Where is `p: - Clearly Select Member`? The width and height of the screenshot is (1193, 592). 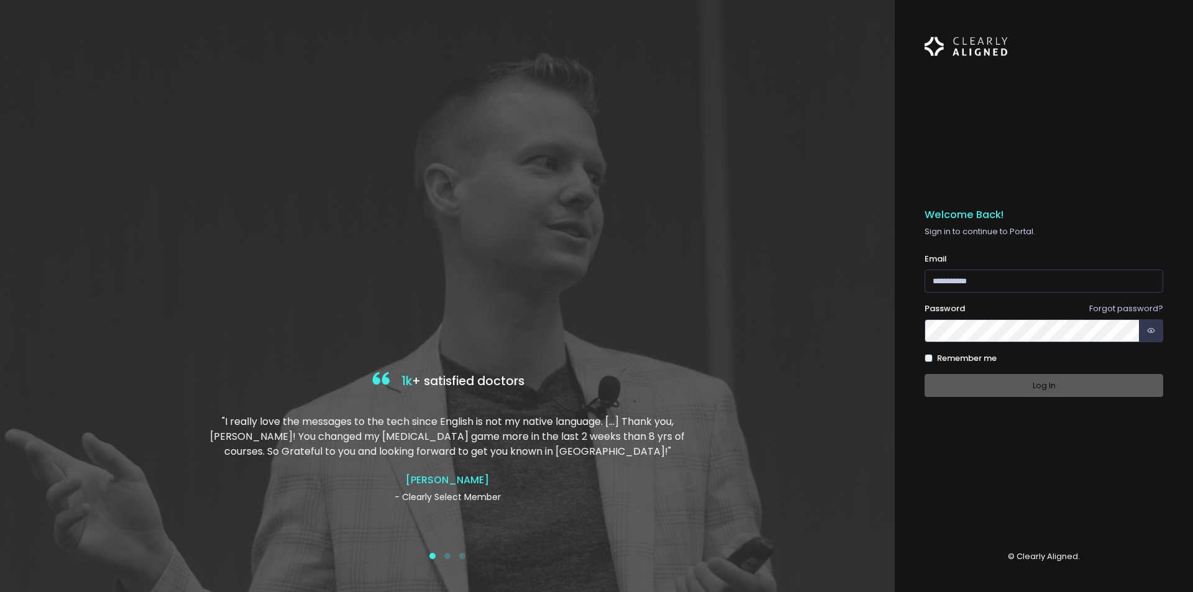 p: - Clearly Select Member is located at coordinates (447, 497).